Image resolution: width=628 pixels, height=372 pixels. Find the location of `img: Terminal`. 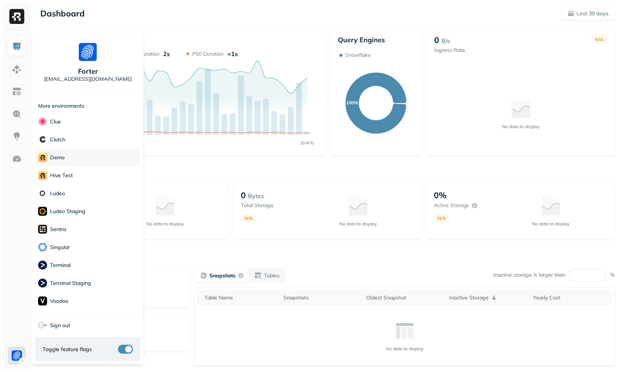

img: Terminal is located at coordinates (43, 265).